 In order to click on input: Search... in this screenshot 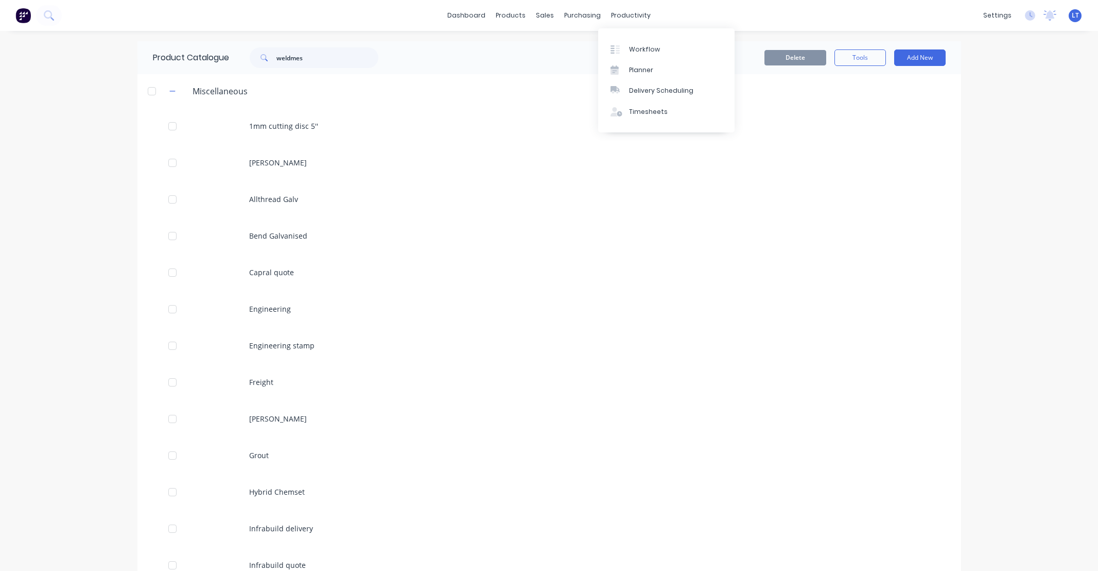, I will do `click(328, 58)`.